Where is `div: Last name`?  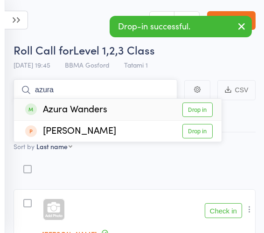
div: Last name is located at coordinates (52, 146).